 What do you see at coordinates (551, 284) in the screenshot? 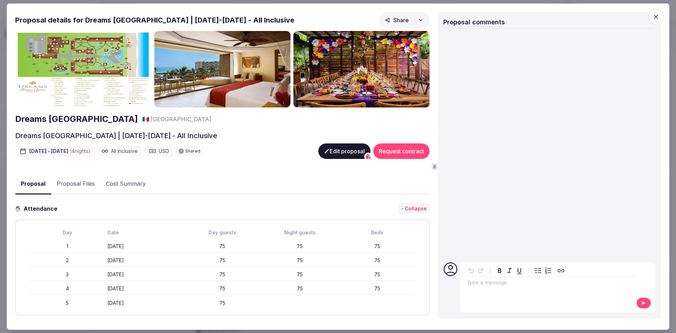
I see `div: editable markdown` at bounding box center [551, 284].